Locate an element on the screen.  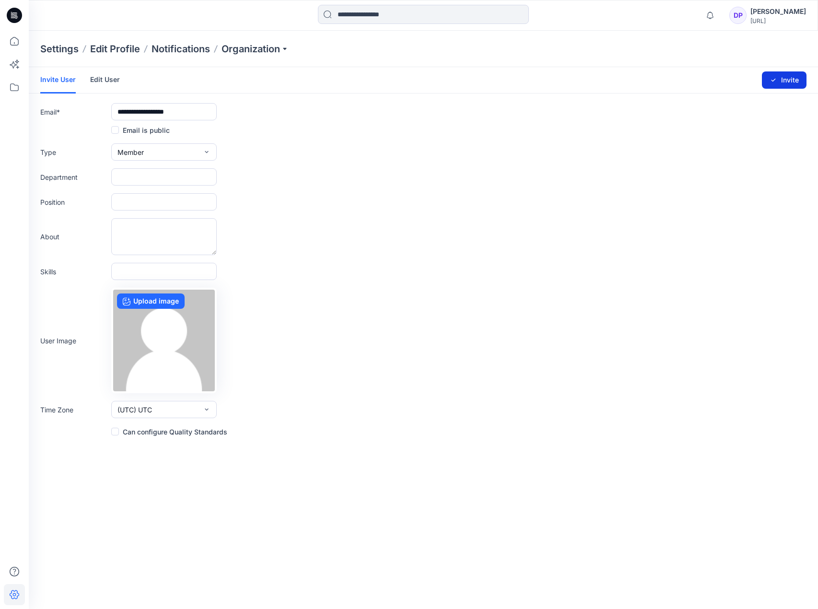
label: Can configure Quality Standards is located at coordinates (169, 432).